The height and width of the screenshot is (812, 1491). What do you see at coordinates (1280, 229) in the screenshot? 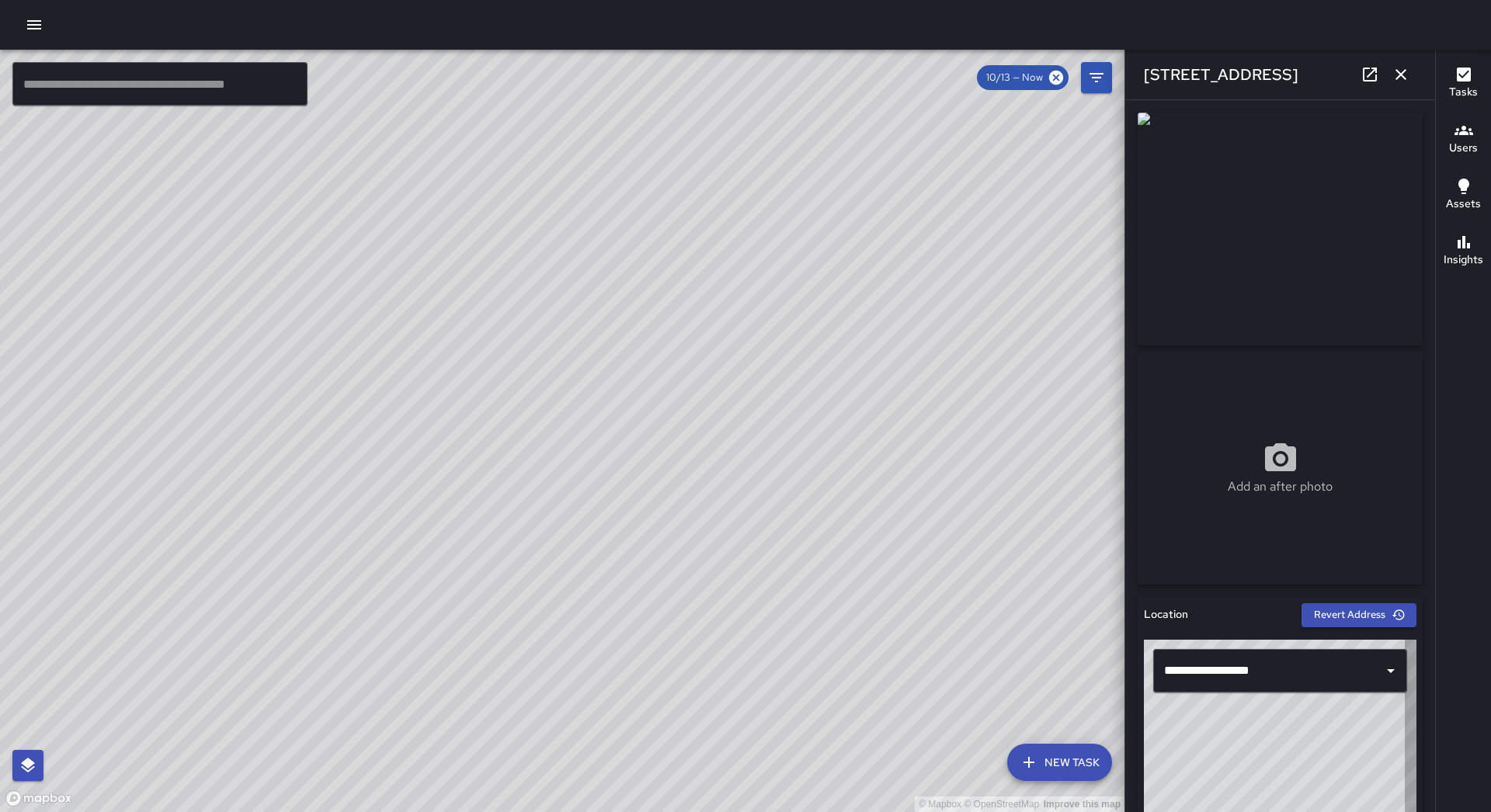
I see `img: request_images%2F2d12da70-a86c-11f0-b42e-2344c8194f1f` at bounding box center [1280, 229].